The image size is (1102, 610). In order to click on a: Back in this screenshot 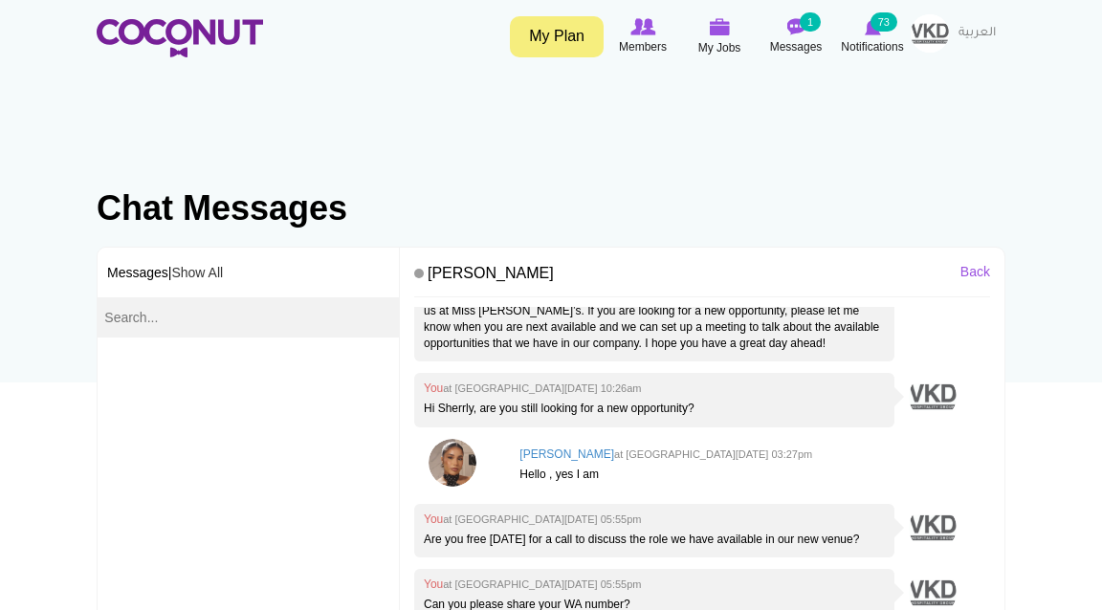, I will do `click(975, 272)`.